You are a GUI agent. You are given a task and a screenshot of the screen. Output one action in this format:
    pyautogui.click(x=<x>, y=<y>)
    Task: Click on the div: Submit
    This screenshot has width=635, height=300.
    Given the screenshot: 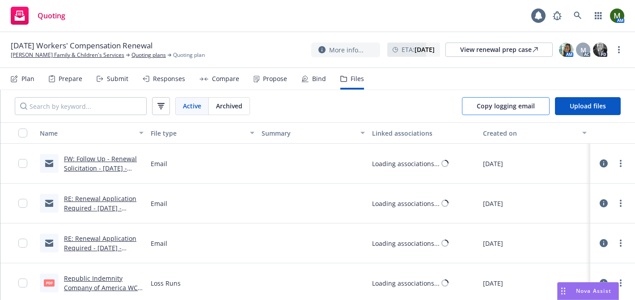 What is the action you would take?
    pyautogui.click(x=118, y=79)
    